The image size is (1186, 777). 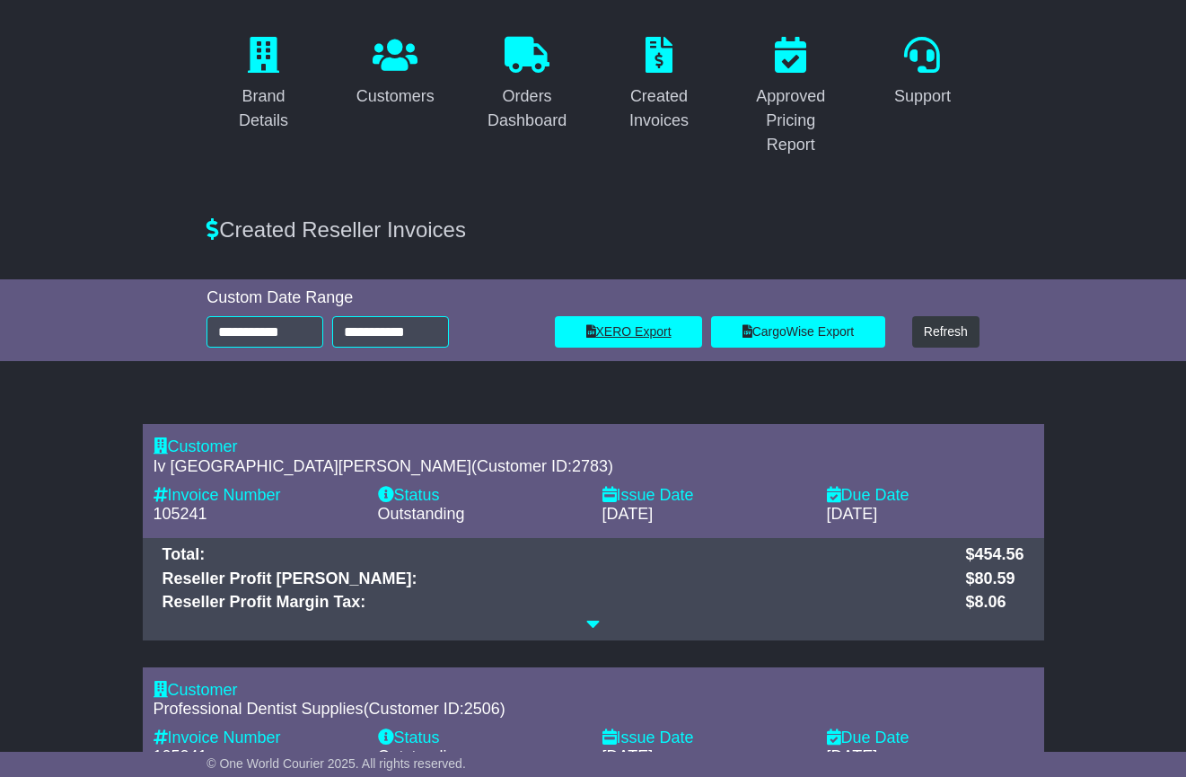 I want to click on td: Total:, so click(x=555, y=555).